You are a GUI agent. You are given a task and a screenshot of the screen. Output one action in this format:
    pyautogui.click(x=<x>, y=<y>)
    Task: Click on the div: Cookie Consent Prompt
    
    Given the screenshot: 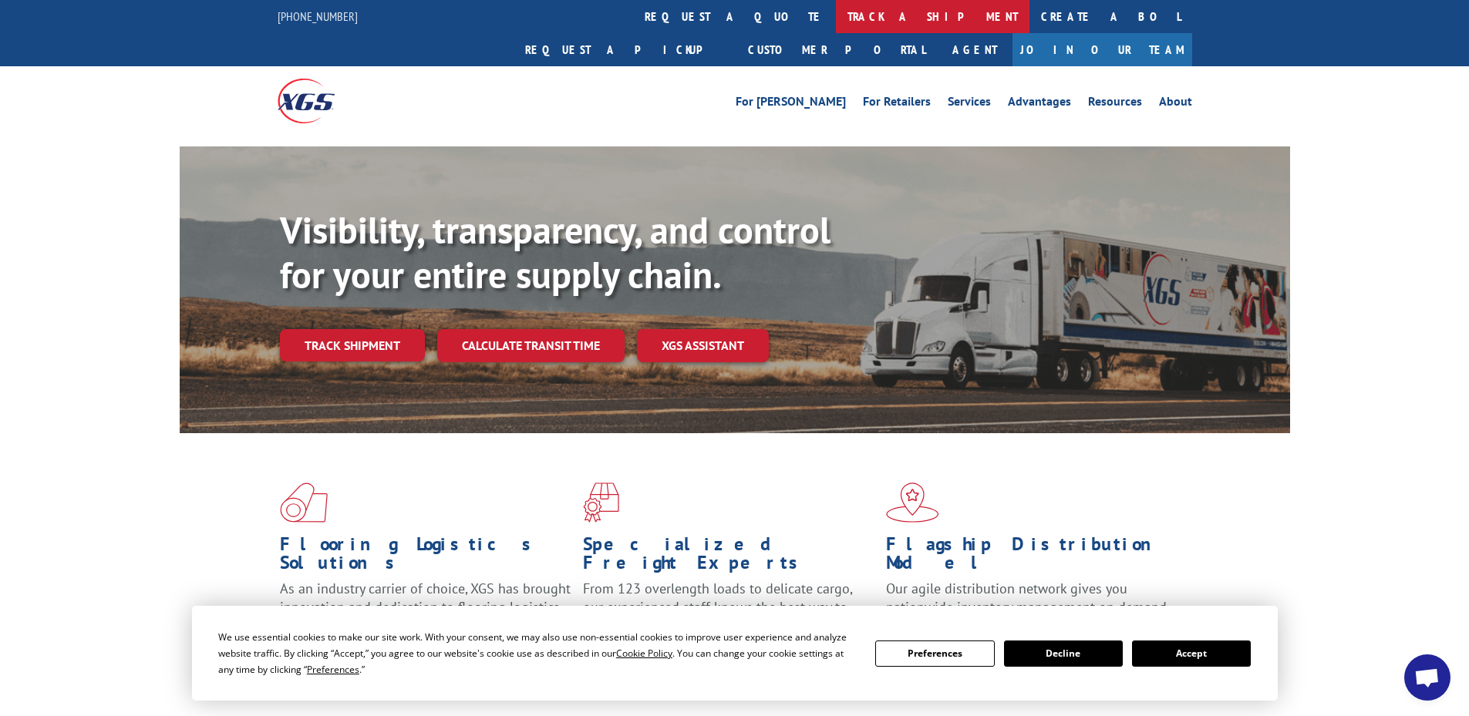 What is the action you would take?
    pyautogui.click(x=735, y=653)
    